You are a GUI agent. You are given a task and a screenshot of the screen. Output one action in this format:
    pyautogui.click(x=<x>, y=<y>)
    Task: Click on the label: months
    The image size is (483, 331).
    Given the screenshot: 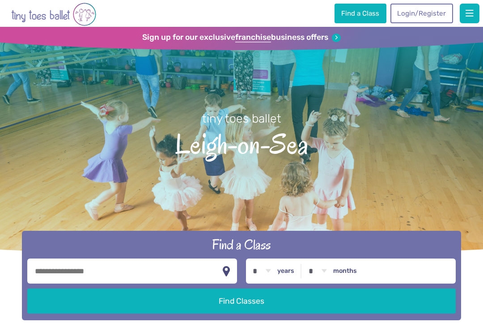 What is the action you would take?
    pyautogui.click(x=345, y=271)
    